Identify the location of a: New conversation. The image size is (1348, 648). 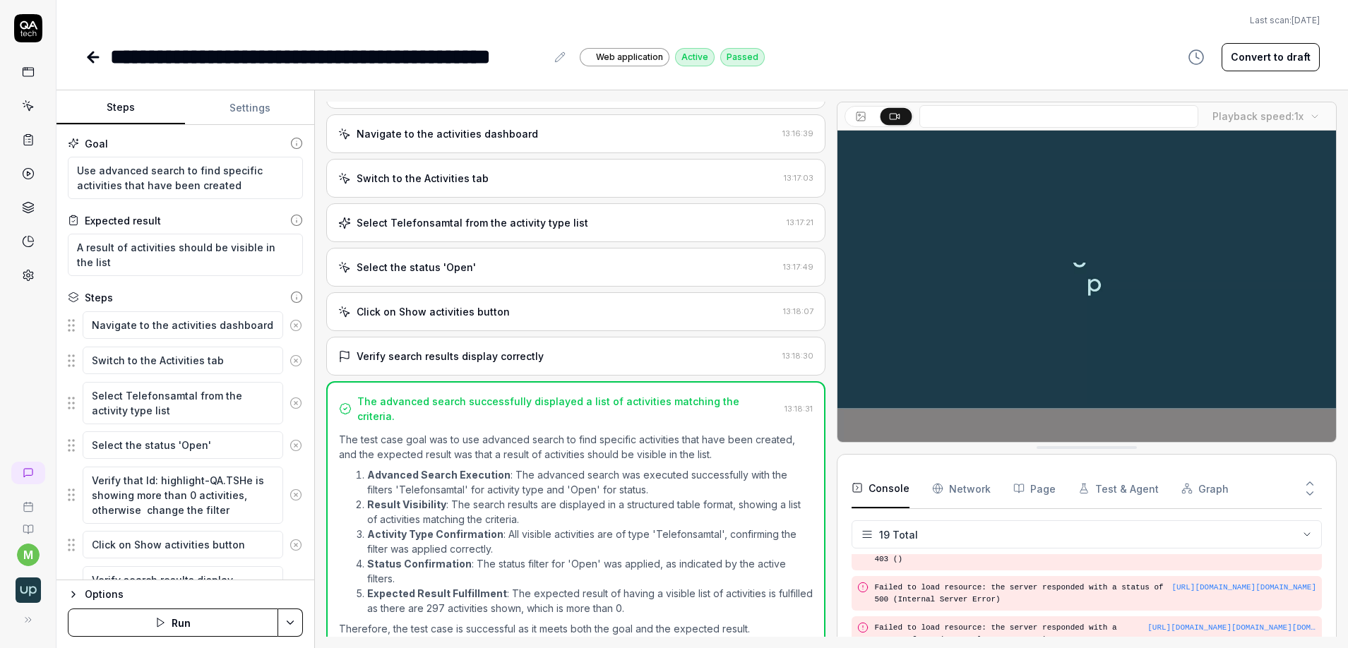
(28, 473).